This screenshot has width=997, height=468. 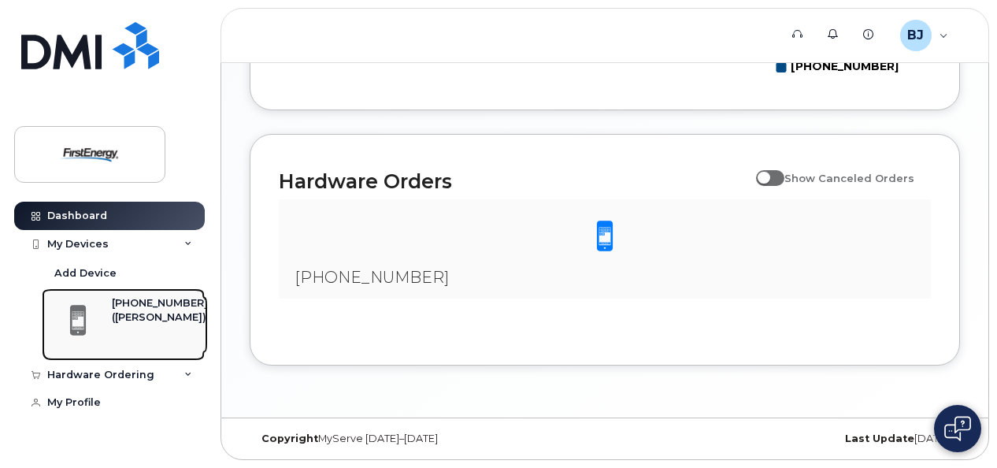 What do you see at coordinates (916, 35) in the screenshot?
I see `span: BJ` at bounding box center [916, 35].